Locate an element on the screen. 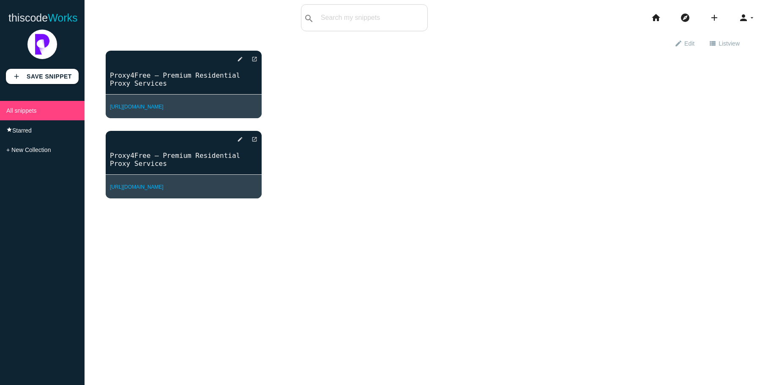  span: + New Collection is located at coordinates (28, 150).